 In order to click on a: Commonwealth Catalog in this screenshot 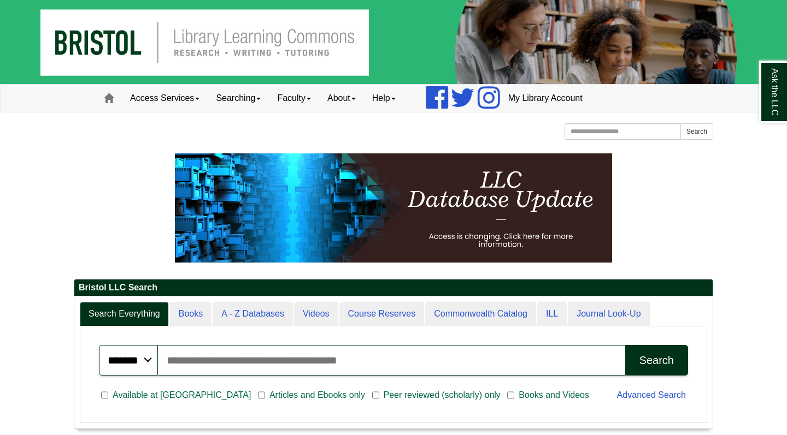, I will do `click(480, 314)`.